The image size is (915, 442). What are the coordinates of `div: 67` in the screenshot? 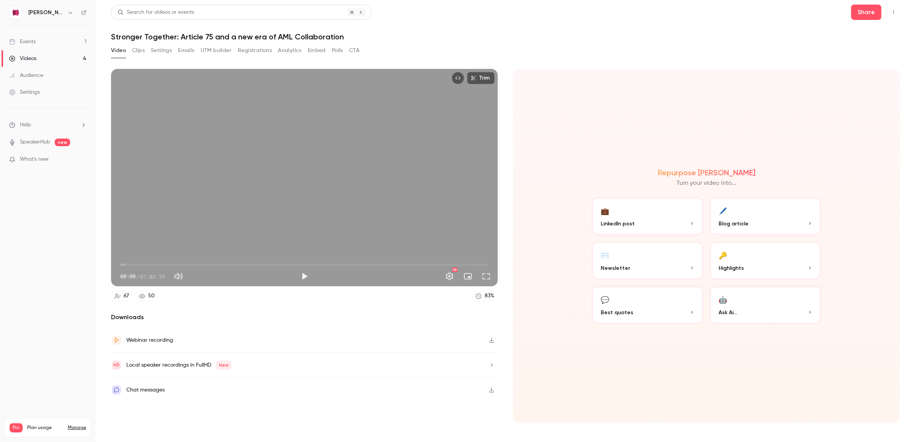 It's located at (126, 296).